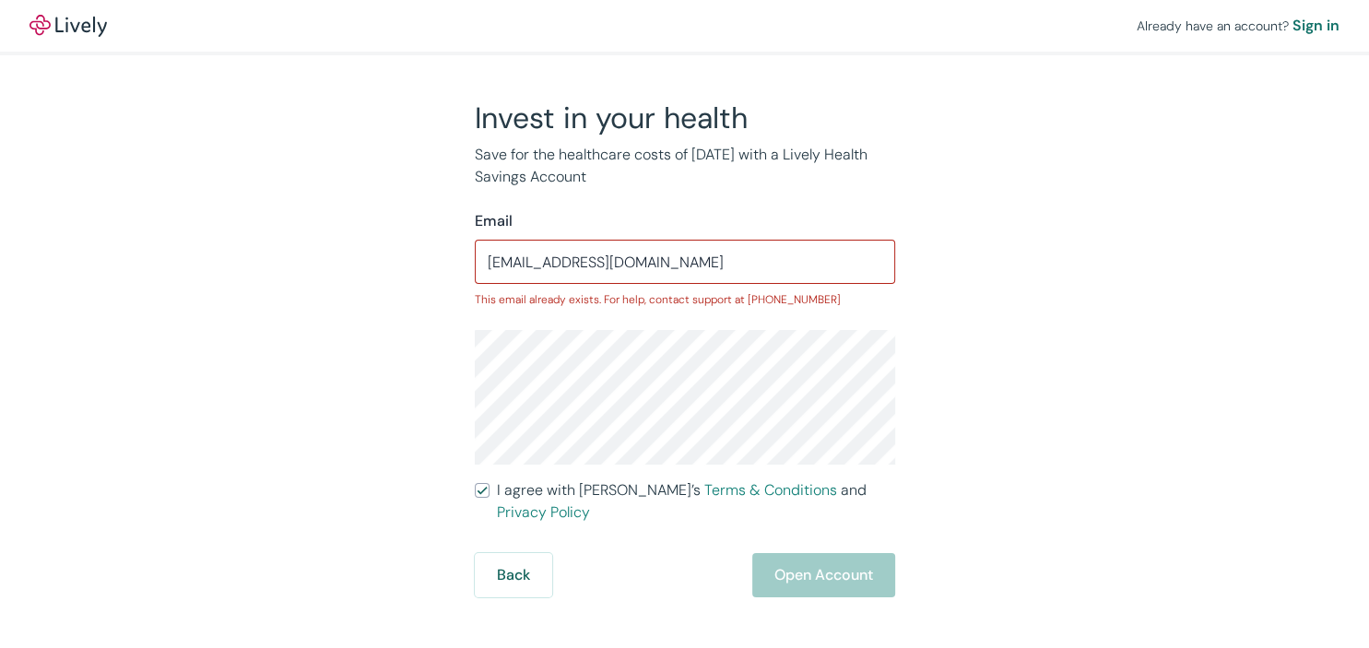  What do you see at coordinates (513, 575) in the screenshot?
I see `button: Back` at bounding box center [513, 575].